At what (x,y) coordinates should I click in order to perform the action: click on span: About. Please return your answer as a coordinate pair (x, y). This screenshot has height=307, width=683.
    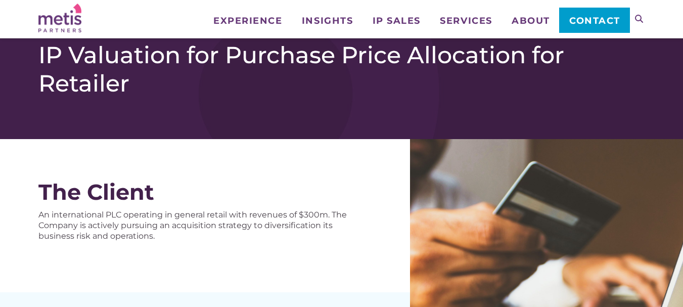
    Looking at the image, I should click on (531, 21).